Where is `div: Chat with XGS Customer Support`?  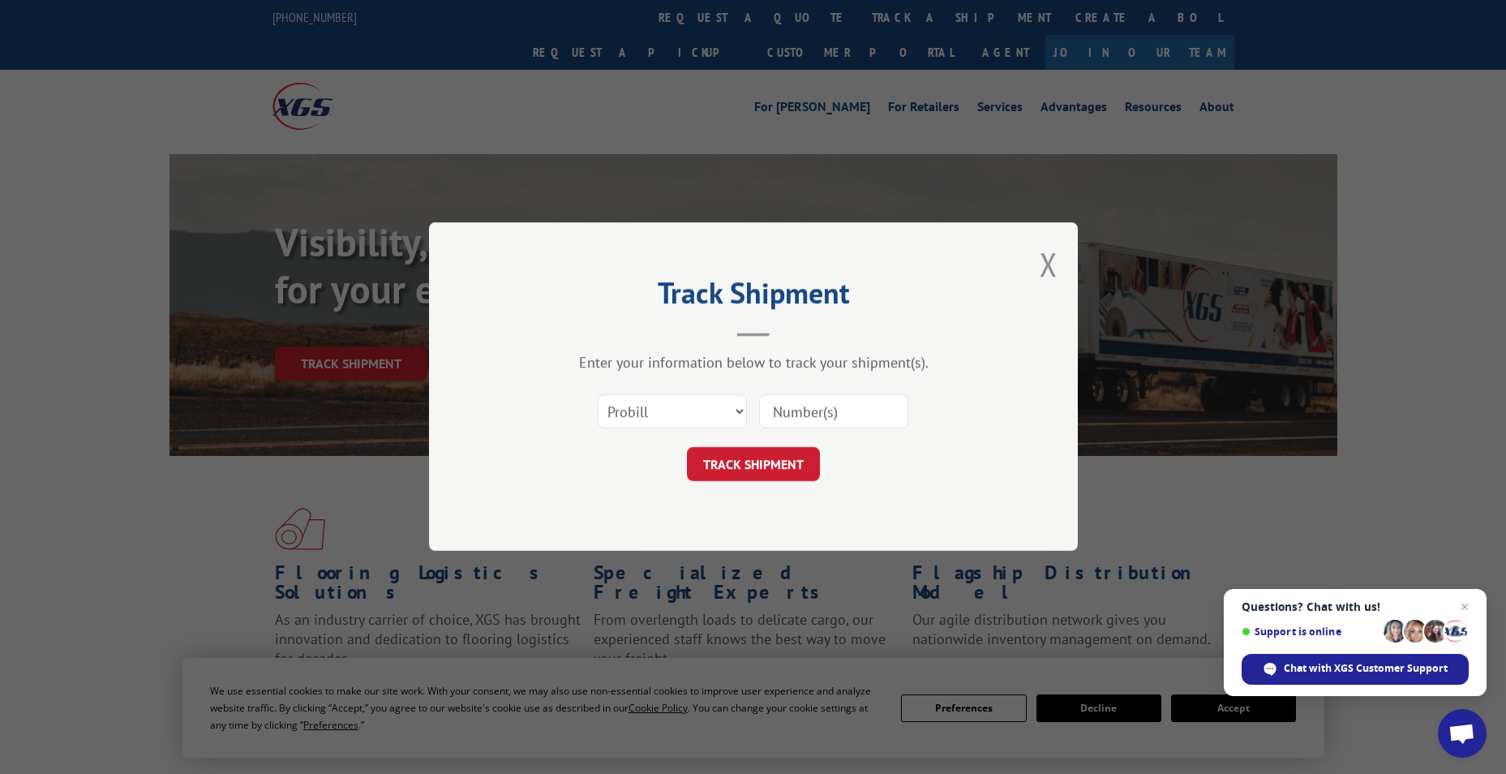 div: Chat with XGS Customer Support is located at coordinates (1356, 669).